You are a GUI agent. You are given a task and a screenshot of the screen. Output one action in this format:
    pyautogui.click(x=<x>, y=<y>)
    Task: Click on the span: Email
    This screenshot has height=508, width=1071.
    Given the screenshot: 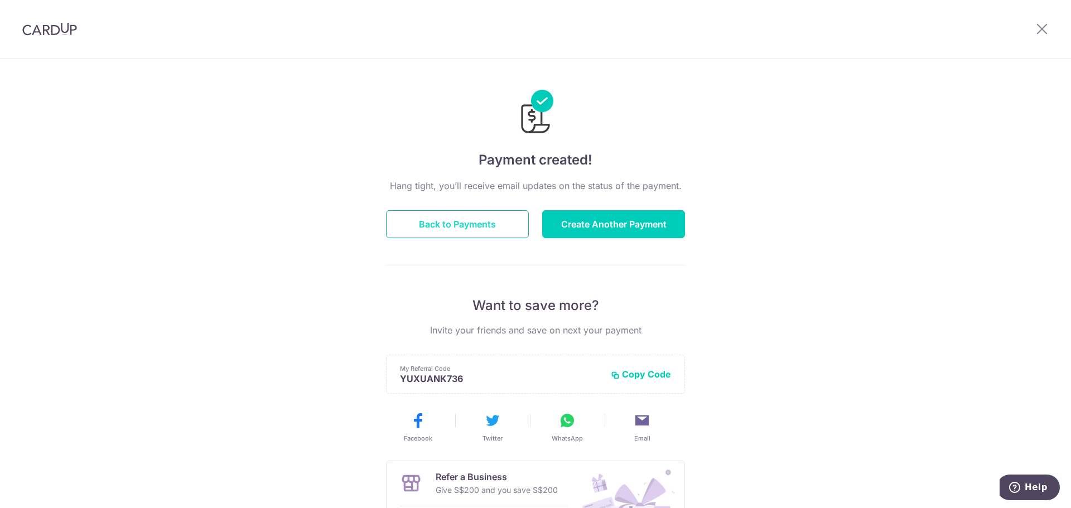 What is the action you would take?
    pyautogui.click(x=642, y=438)
    